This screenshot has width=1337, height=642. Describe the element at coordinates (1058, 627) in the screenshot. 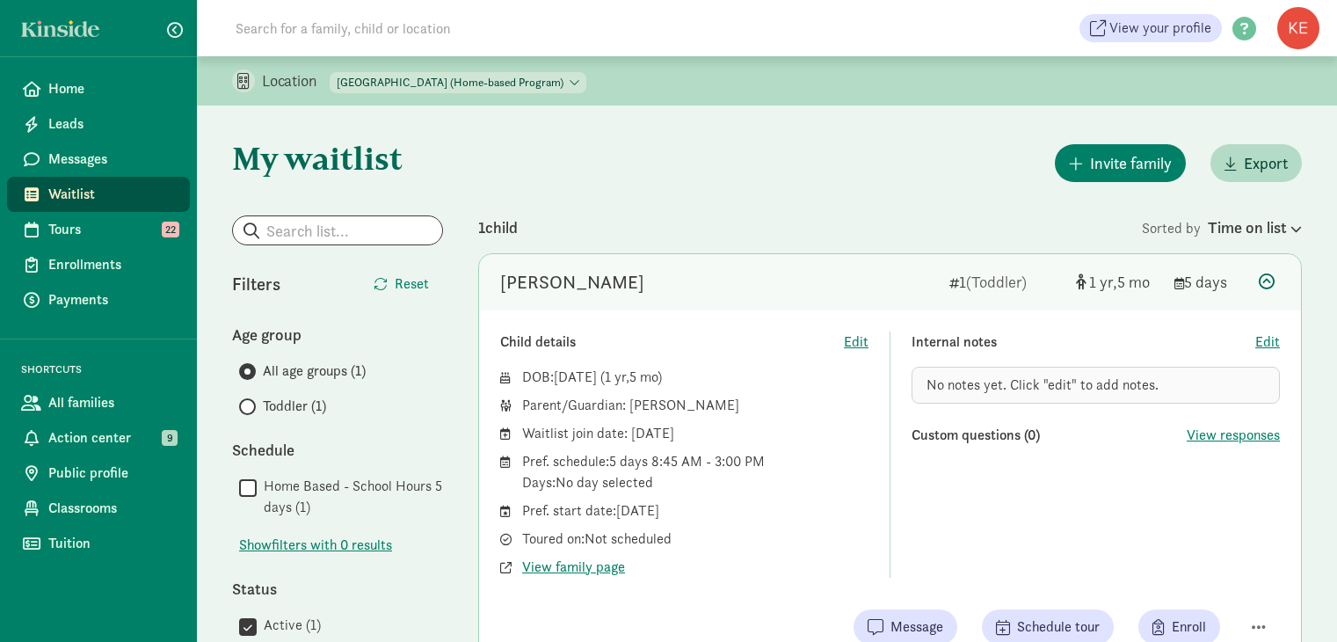

I see `span: Schedule tour` at that location.